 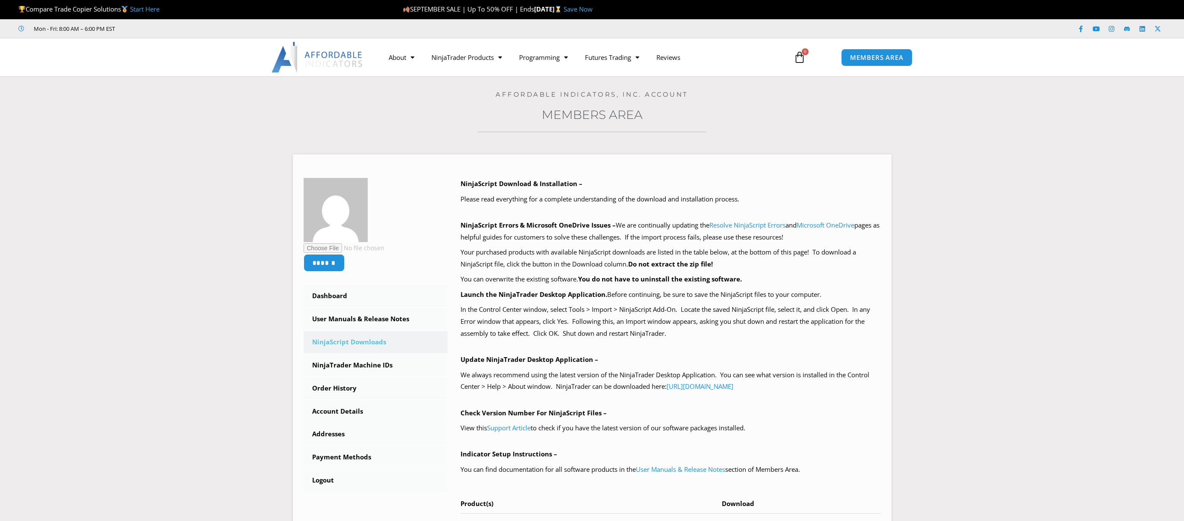 What do you see at coordinates (612, 57) in the screenshot?
I see `a: Futures Trading` at bounding box center [612, 57].